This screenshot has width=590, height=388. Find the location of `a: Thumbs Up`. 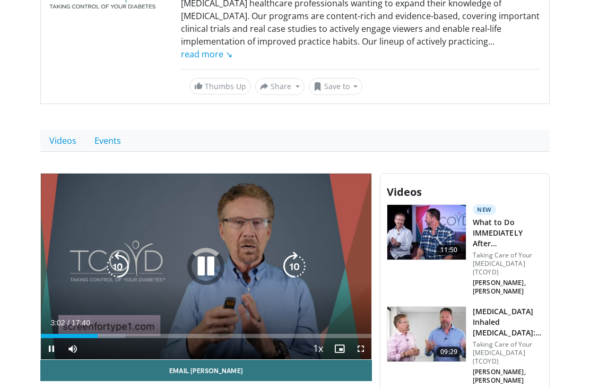

a: Thumbs Up is located at coordinates (220, 86).